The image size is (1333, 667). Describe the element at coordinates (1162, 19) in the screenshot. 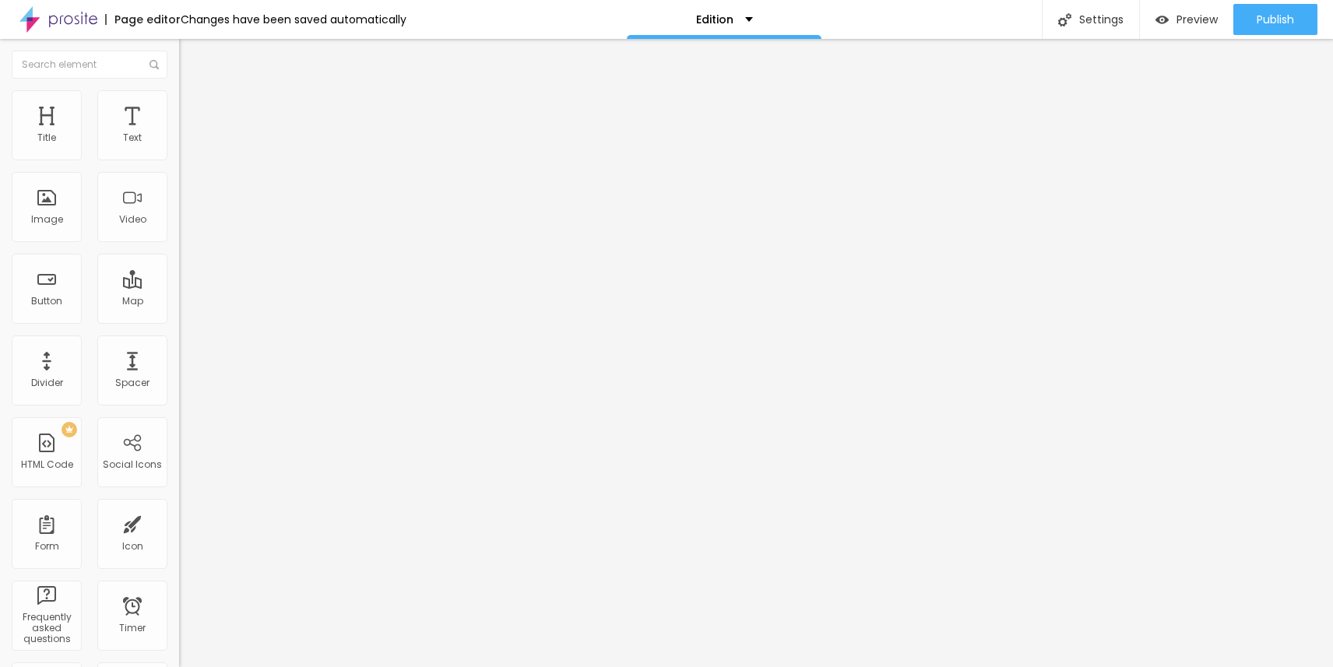

I see `img: view-1.svg` at that location.